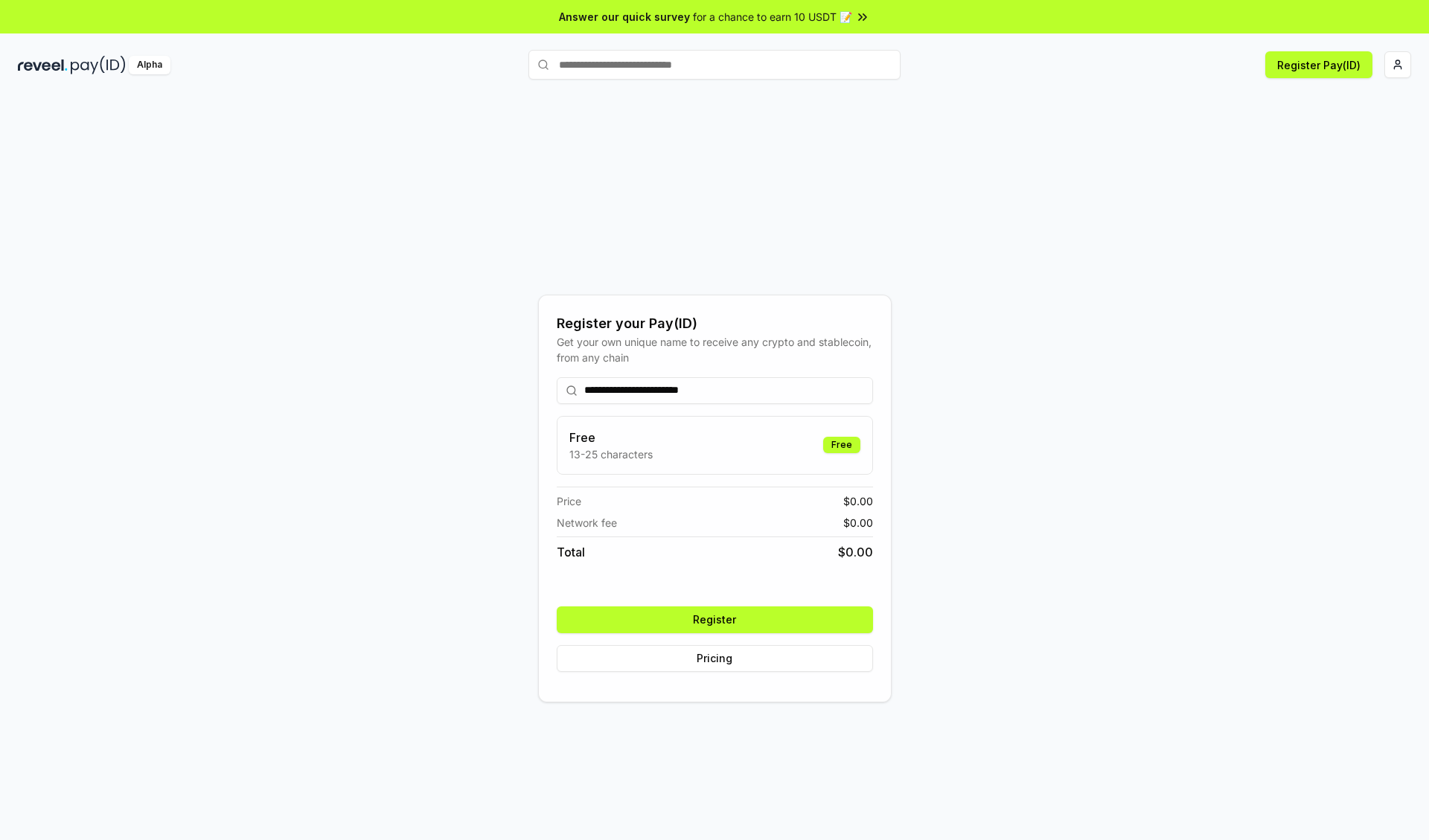  What do you see at coordinates (571, 552) in the screenshot?
I see `span: Total` at bounding box center [571, 552].